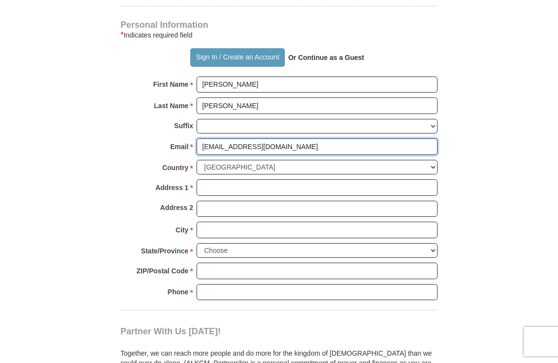 The height and width of the screenshot is (363, 558). I want to click on strong: State/Province, so click(164, 251).